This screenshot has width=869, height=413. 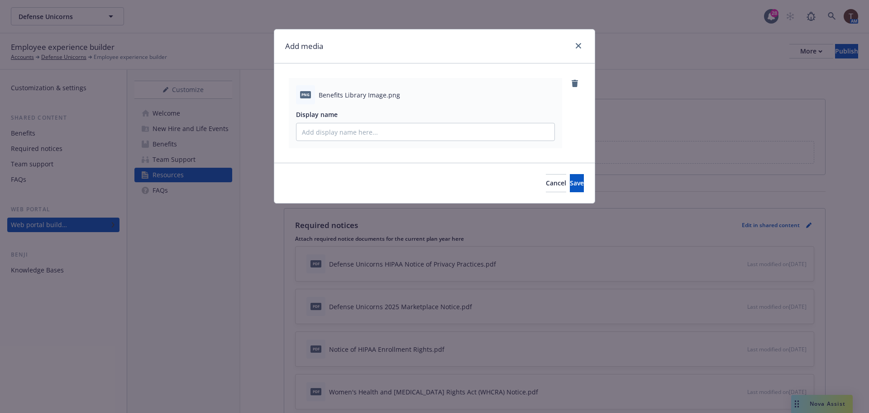 What do you see at coordinates (556, 183) in the screenshot?
I see `button: Cancel` at bounding box center [556, 183].